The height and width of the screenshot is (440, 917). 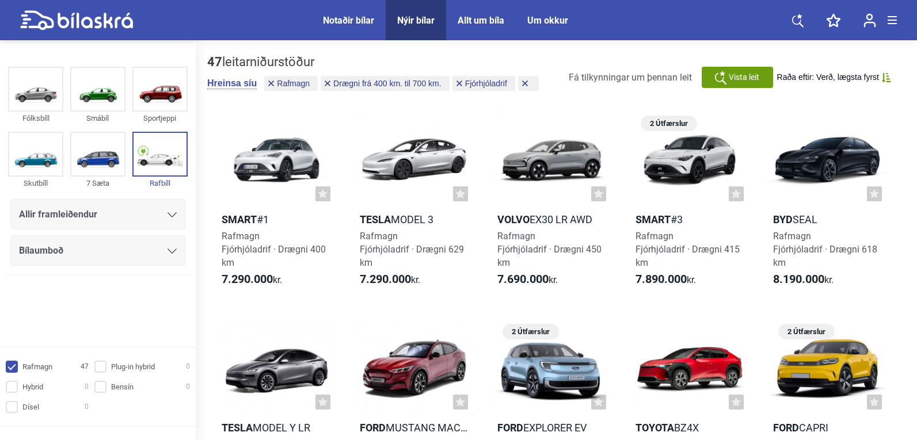 I want to click on b: 7.890.000, so click(x=661, y=279).